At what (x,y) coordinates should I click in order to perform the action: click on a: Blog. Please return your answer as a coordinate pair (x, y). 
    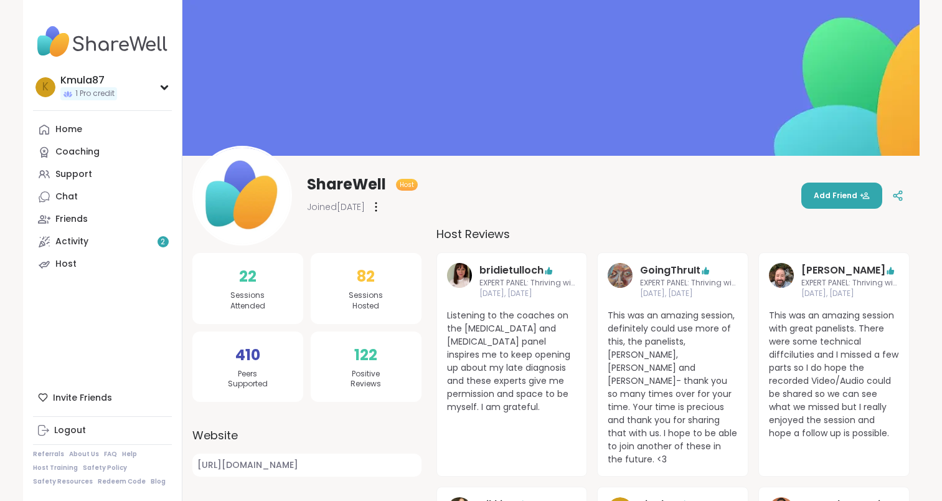
    Looking at the image, I should click on (158, 481).